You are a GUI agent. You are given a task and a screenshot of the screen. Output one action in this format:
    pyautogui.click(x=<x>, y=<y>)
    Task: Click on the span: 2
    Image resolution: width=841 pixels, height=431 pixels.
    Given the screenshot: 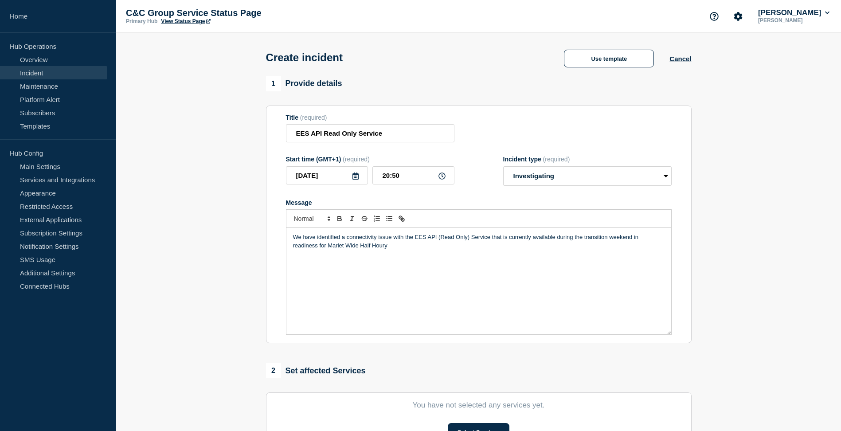 What is the action you would take?
    pyautogui.click(x=273, y=370)
    